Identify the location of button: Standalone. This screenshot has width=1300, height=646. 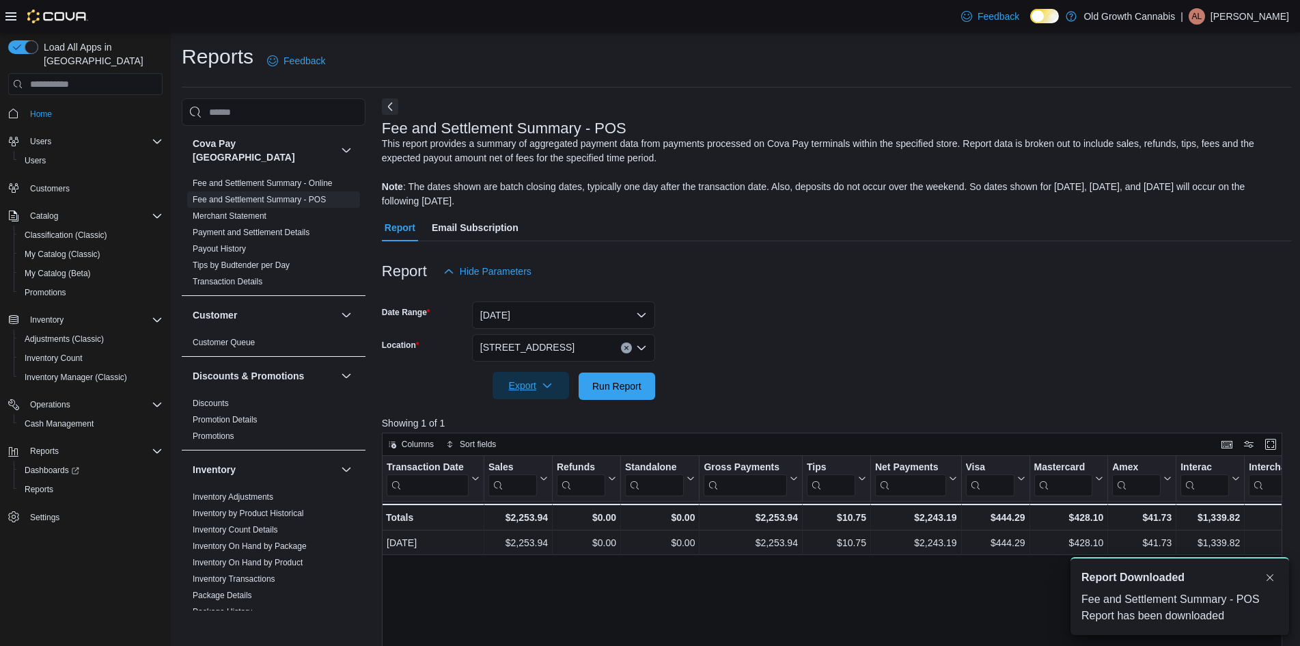
(660, 478).